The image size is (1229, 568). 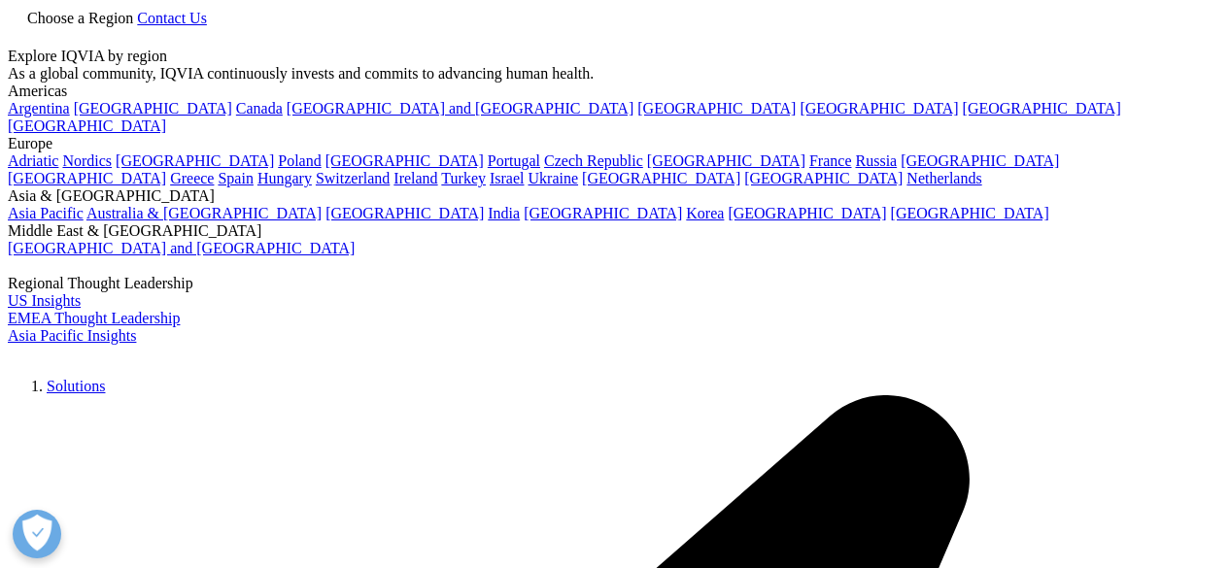 What do you see at coordinates (614, 74) in the screenshot?
I see `div: As a global community, IQVIA continuously invests and commits to advancing human health.` at bounding box center [614, 74].